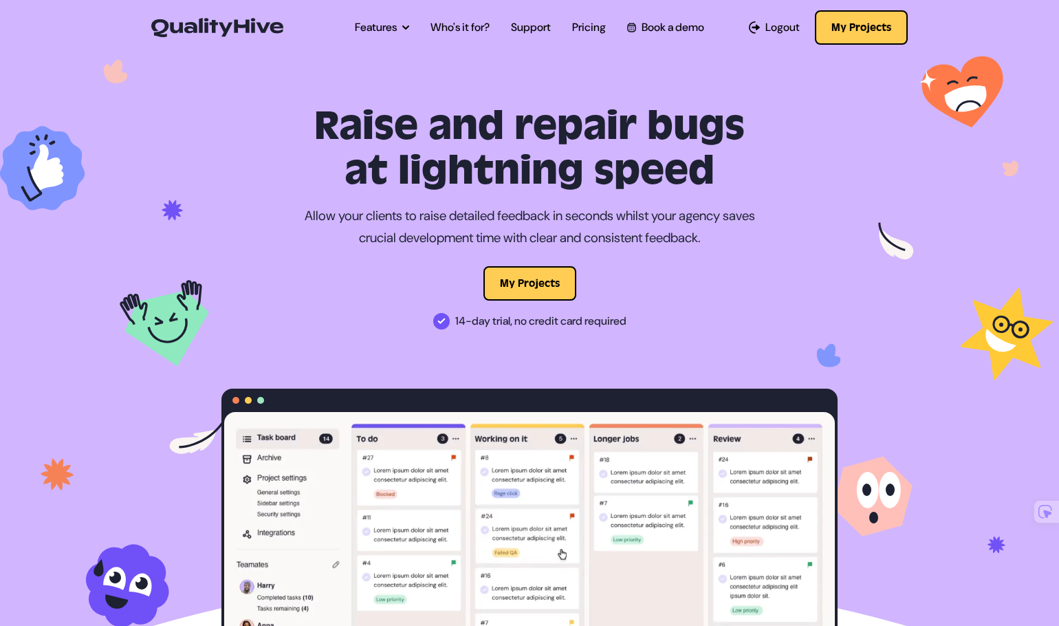 The height and width of the screenshot is (626, 1059). Describe the element at coordinates (441, 321) in the screenshot. I see `img: 14-day trial, no credit card required` at that location.